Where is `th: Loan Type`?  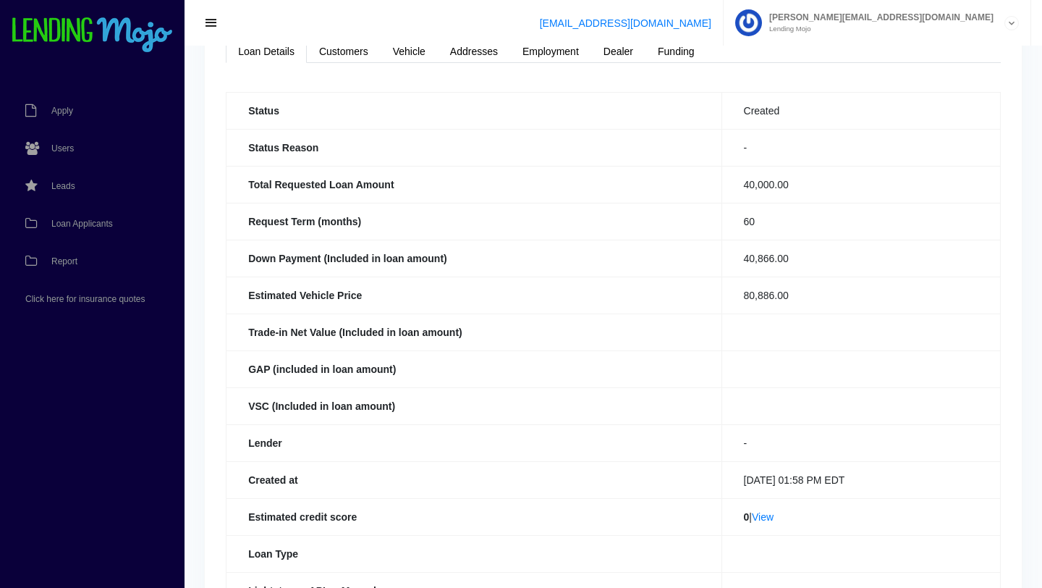
th: Loan Type is located at coordinates (474, 553).